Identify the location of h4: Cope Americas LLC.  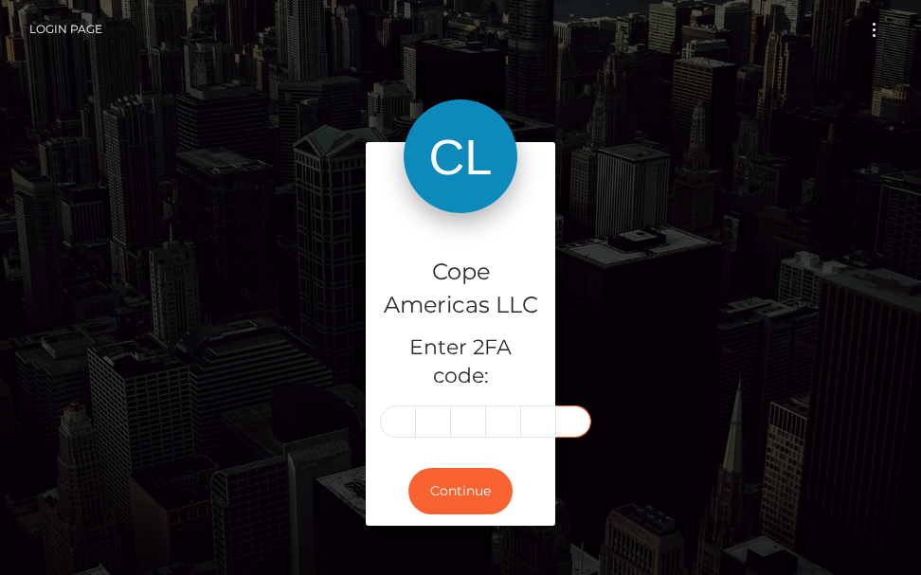
(461, 289).